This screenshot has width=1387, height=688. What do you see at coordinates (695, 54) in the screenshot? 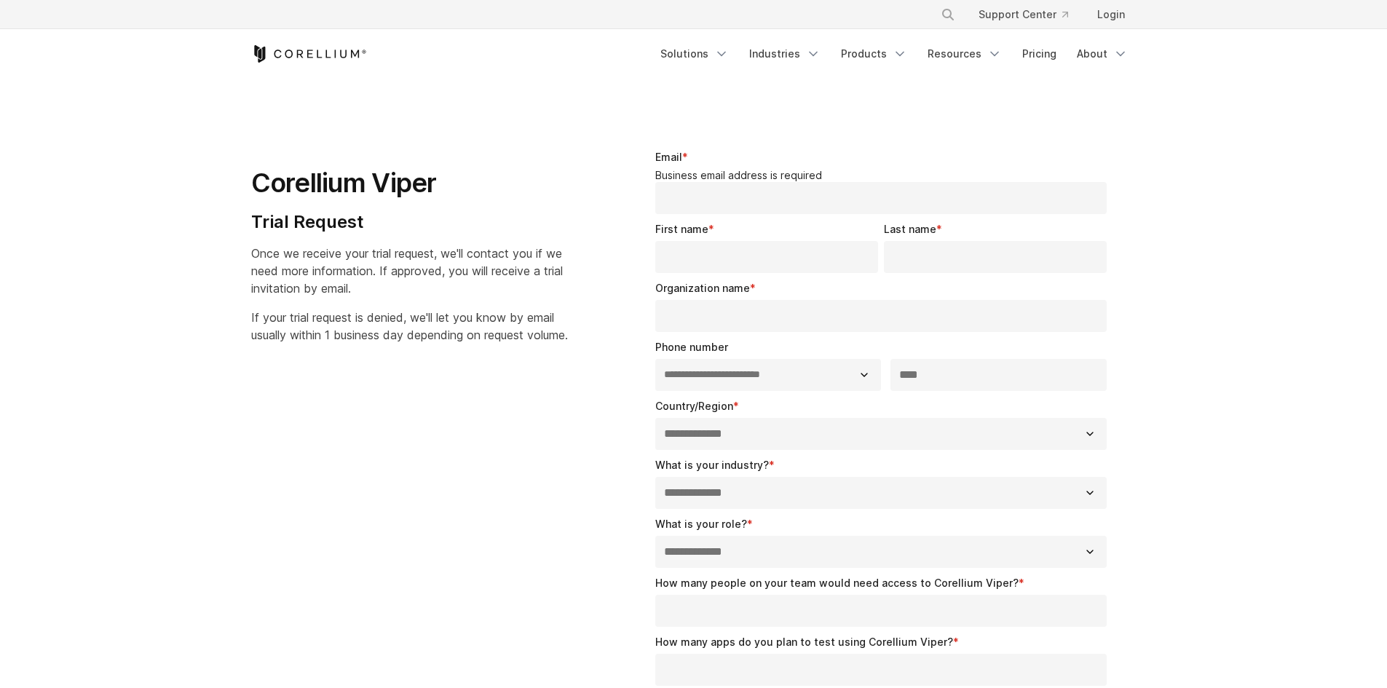
I see `a: Solutions` at bounding box center [695, 54].